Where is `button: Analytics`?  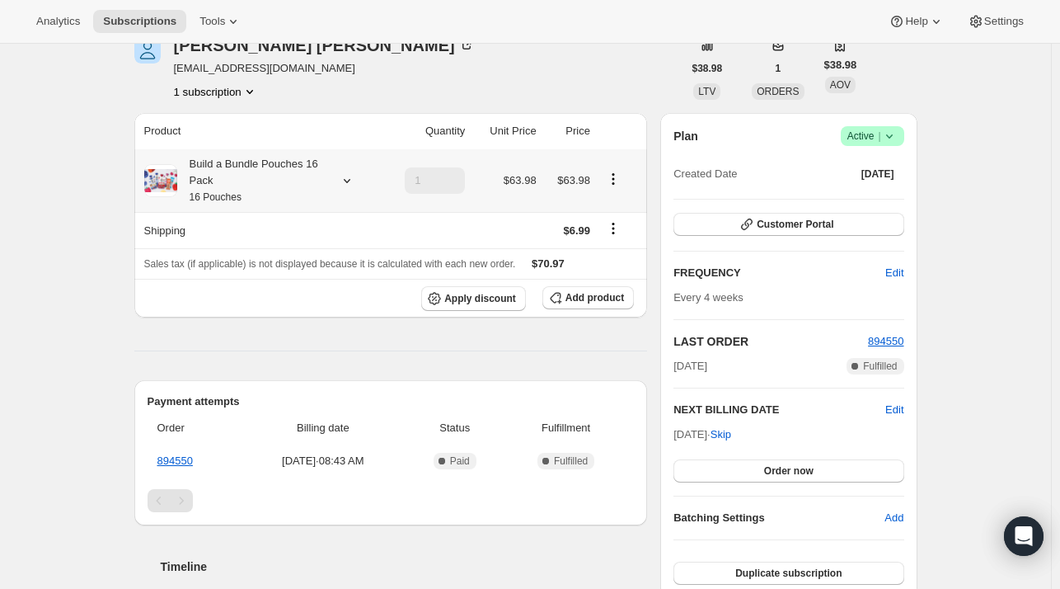
button: Analytics is located at coordinates (58, 21).